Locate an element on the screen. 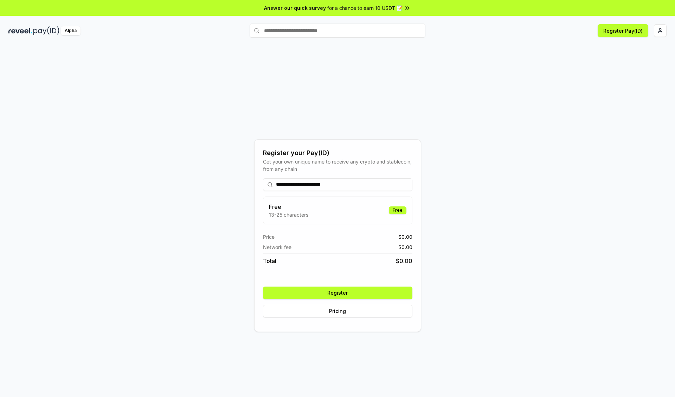 The image size is (675, 397). div: Register your Pay(ID) is located at coordinates (338, 153).